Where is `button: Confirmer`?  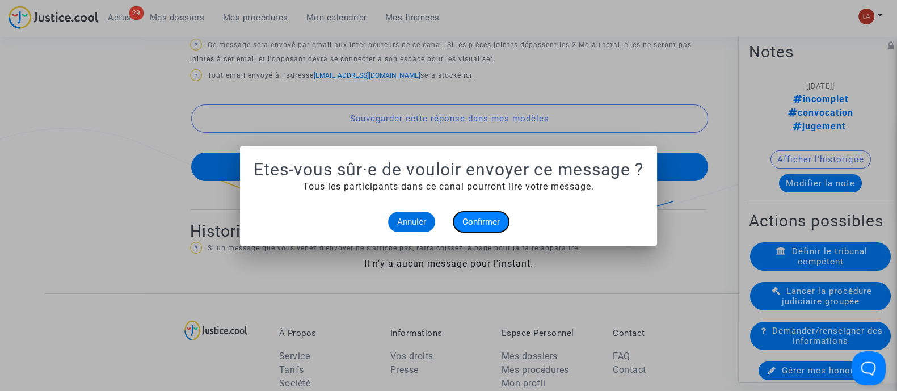 button: Confirmer is located at coordinates (481, 222).